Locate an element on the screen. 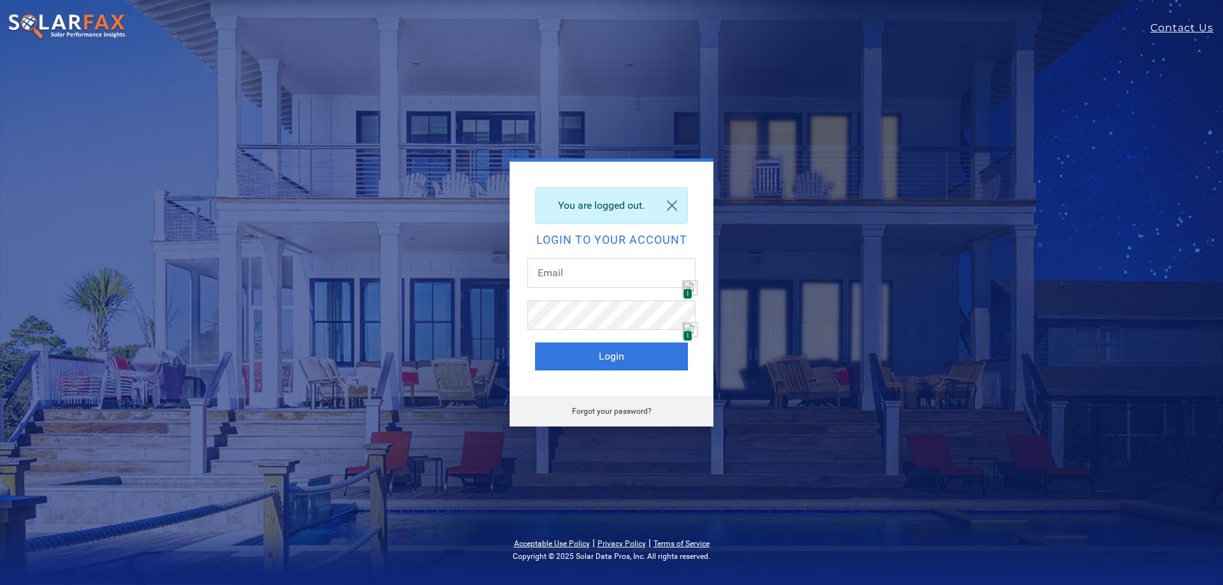  button: Login is located at coordinates (611, 357).